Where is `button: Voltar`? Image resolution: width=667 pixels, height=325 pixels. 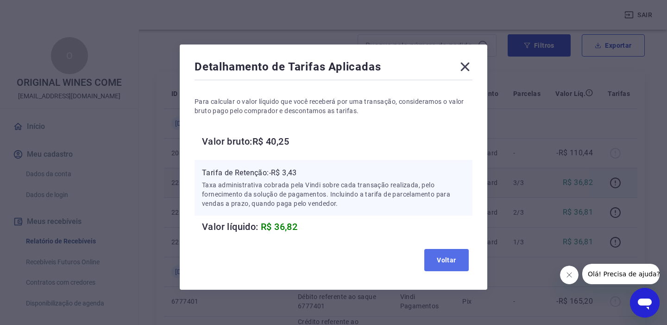 button: Voltar is located at coordinates (447, 260).